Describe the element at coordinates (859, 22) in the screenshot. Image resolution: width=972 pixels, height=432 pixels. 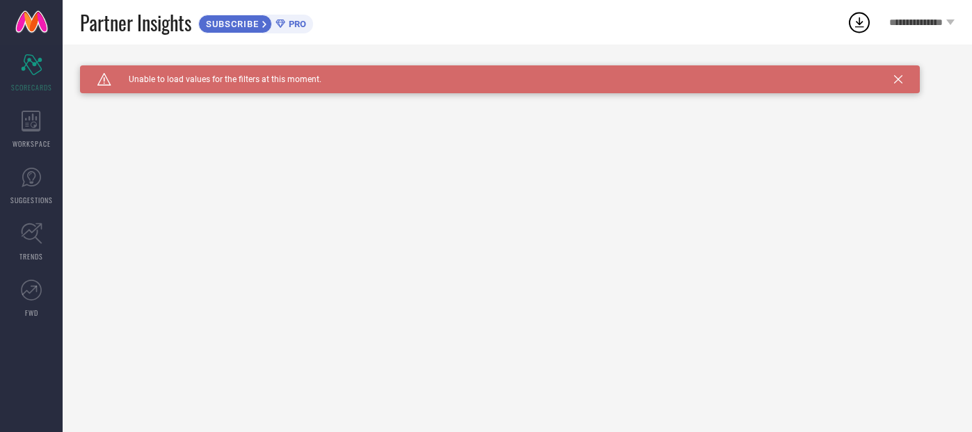
I see `div: Open download list` at that location.